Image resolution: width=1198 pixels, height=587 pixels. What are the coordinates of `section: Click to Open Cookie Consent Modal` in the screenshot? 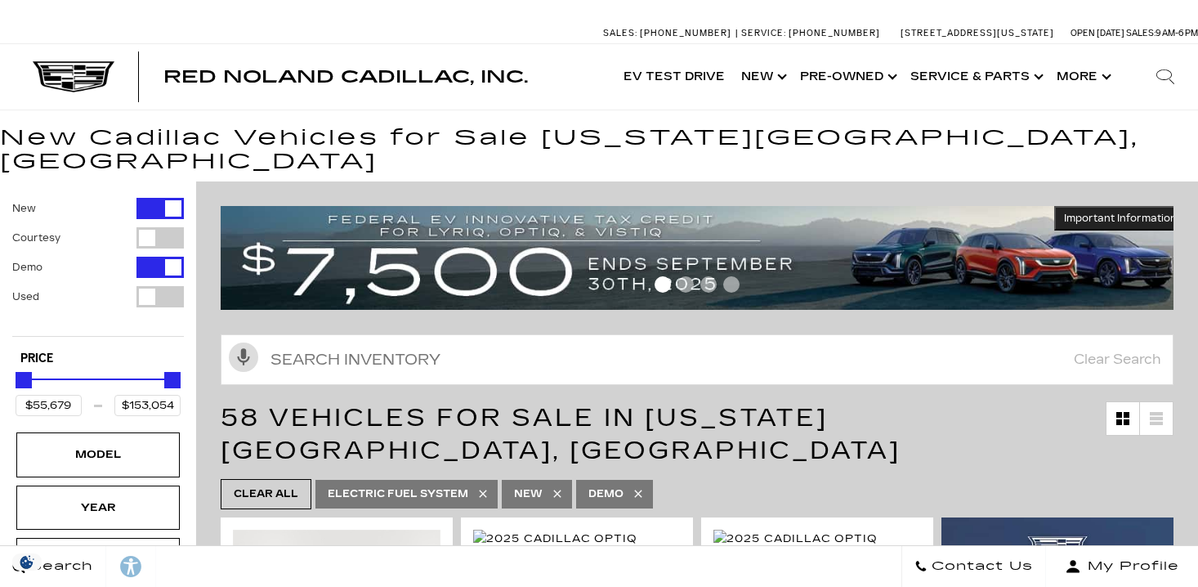 It's located at (27, 562).